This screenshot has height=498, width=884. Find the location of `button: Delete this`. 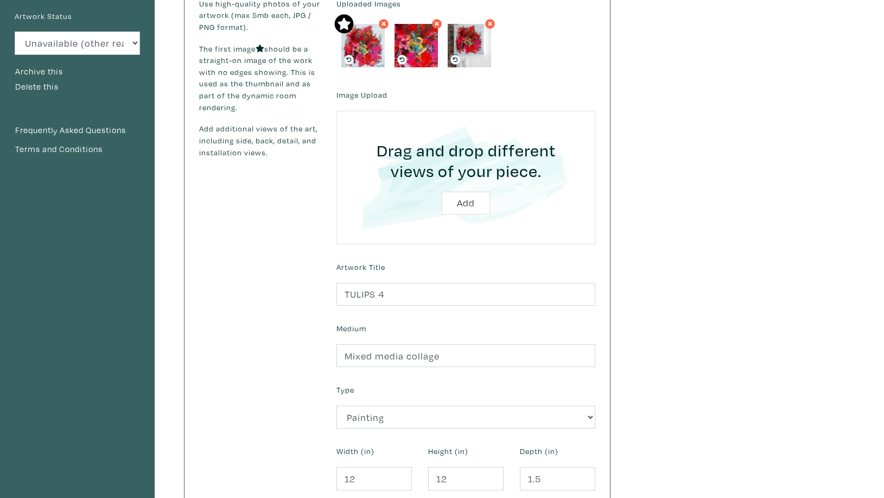

button: Delete this is located at coordinates (37, 87).